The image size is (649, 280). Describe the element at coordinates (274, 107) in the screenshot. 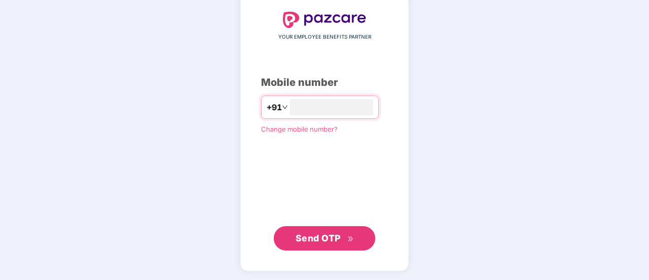

I see `span: +91` at that location.